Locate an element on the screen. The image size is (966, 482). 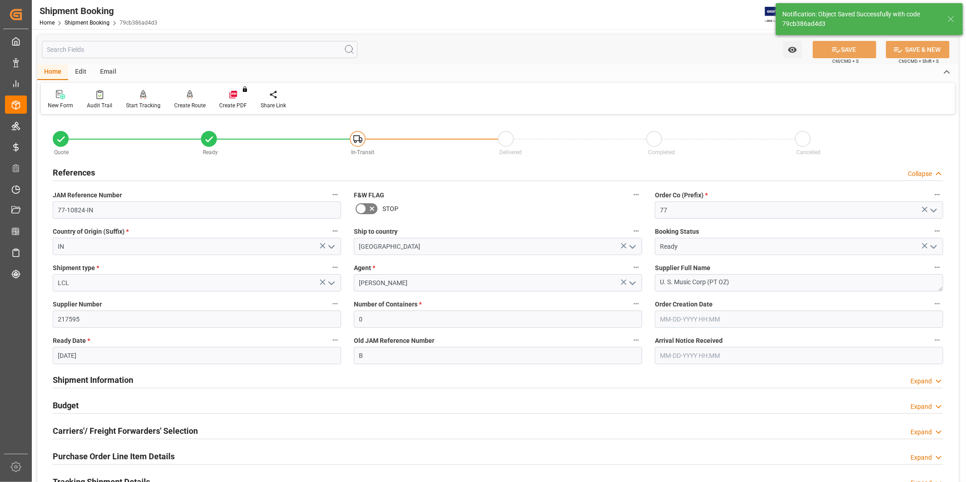
span: Delivered is located at coordinates (510, 152).